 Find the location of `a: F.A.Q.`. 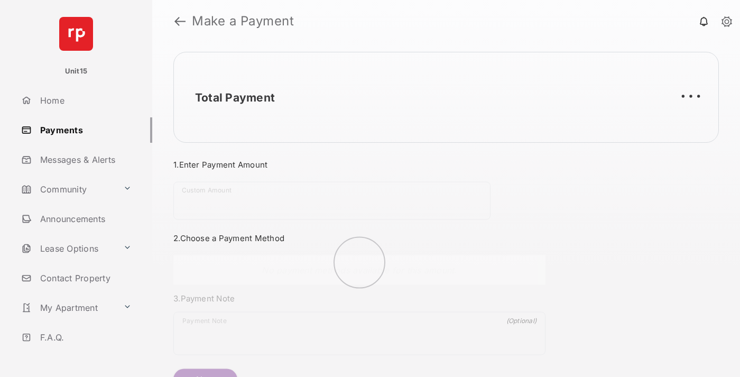

a: F.A.Q. is located at coordinates (85, 337).